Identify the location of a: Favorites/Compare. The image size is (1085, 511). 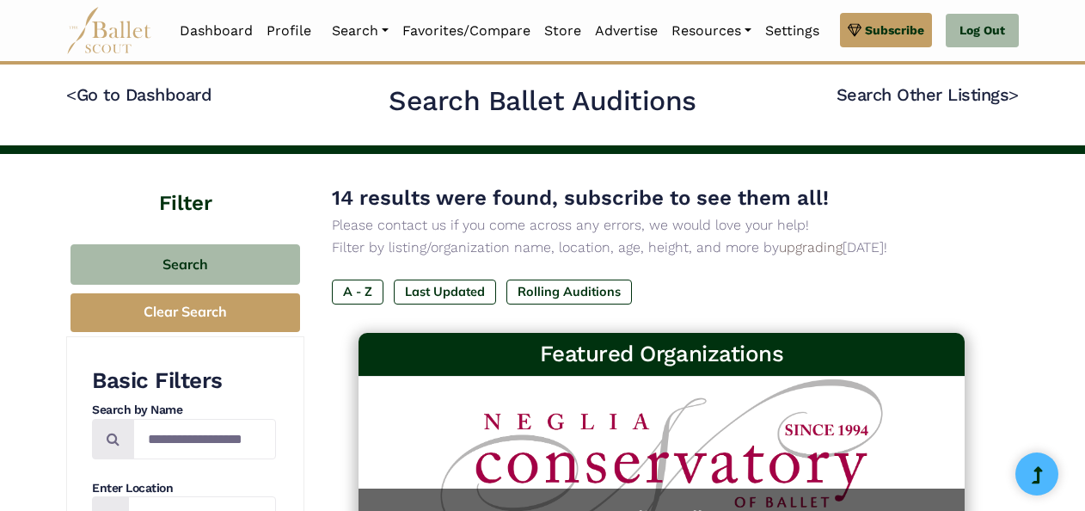
(466, 31).